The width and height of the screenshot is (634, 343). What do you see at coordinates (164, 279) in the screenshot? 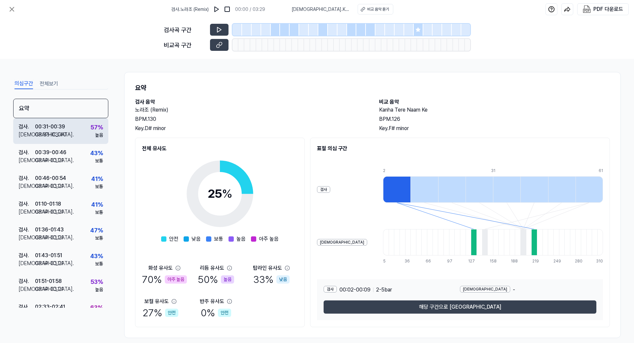
I see `div: 70 %` at bounding box center [164, 279].